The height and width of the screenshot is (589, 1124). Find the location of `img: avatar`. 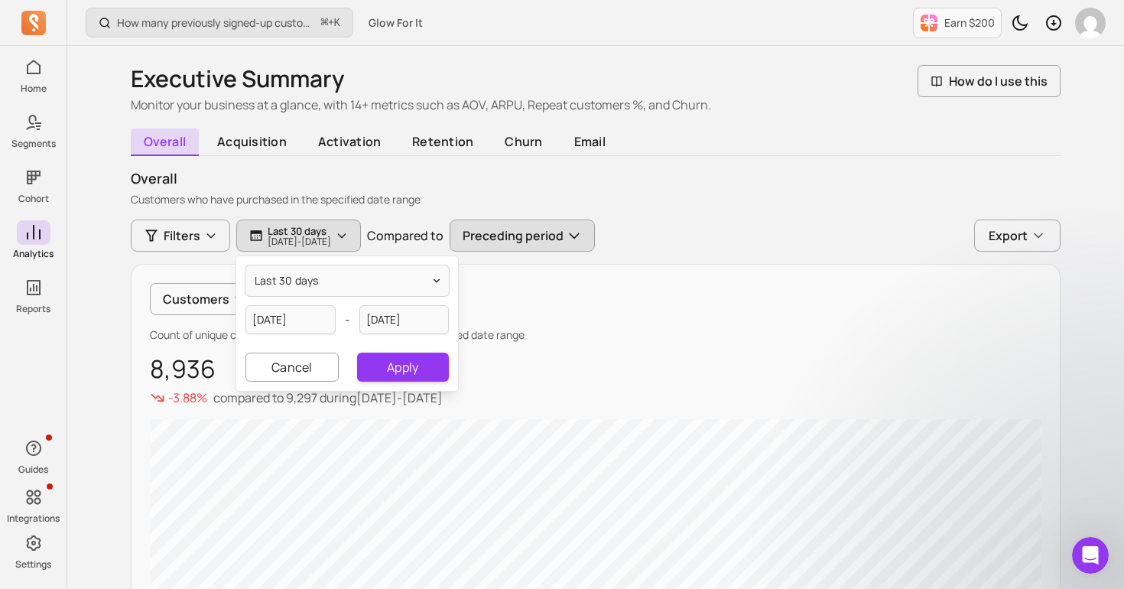

img: avatar is located at coordinates (1090, 23).